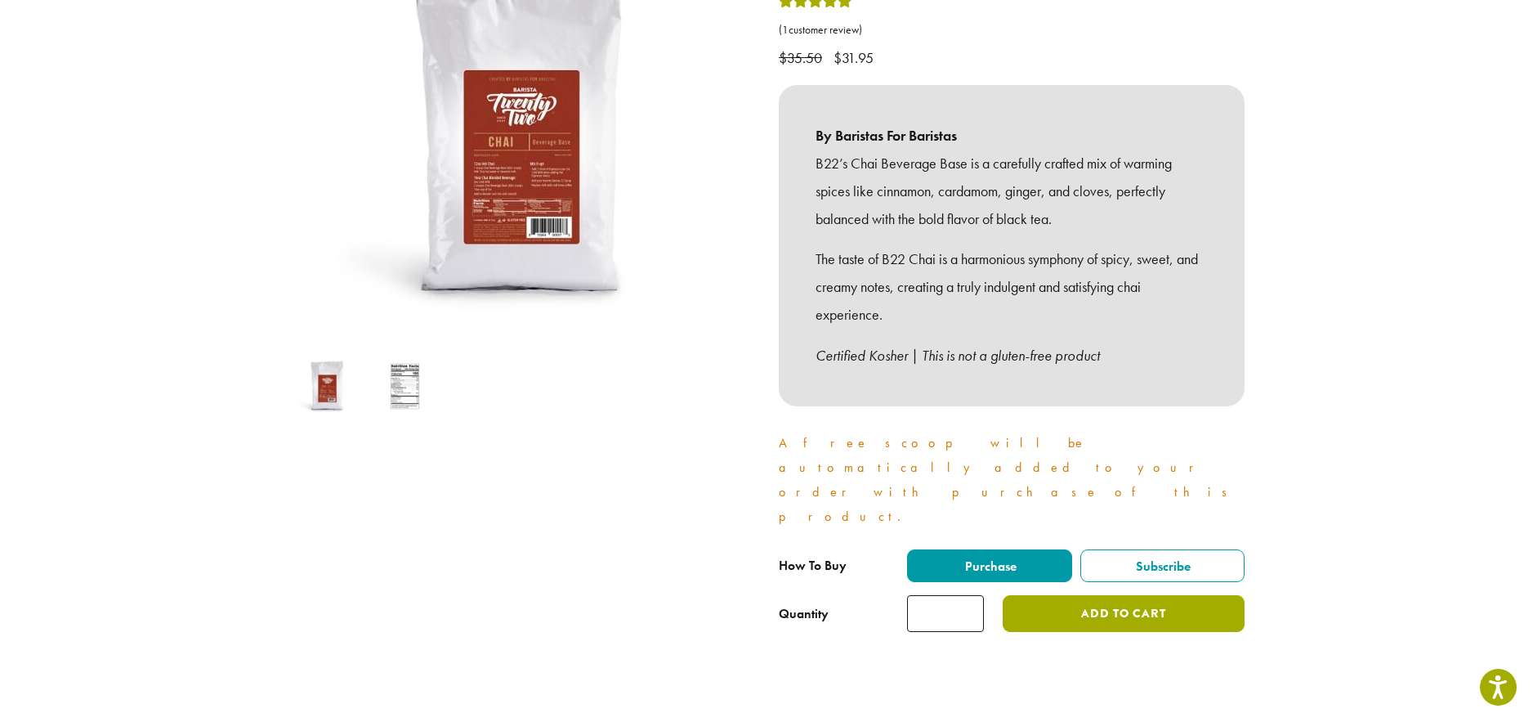 This screenshot has height=722, width=1533. I want to click on bdi: 35.50, so click(803, 57).